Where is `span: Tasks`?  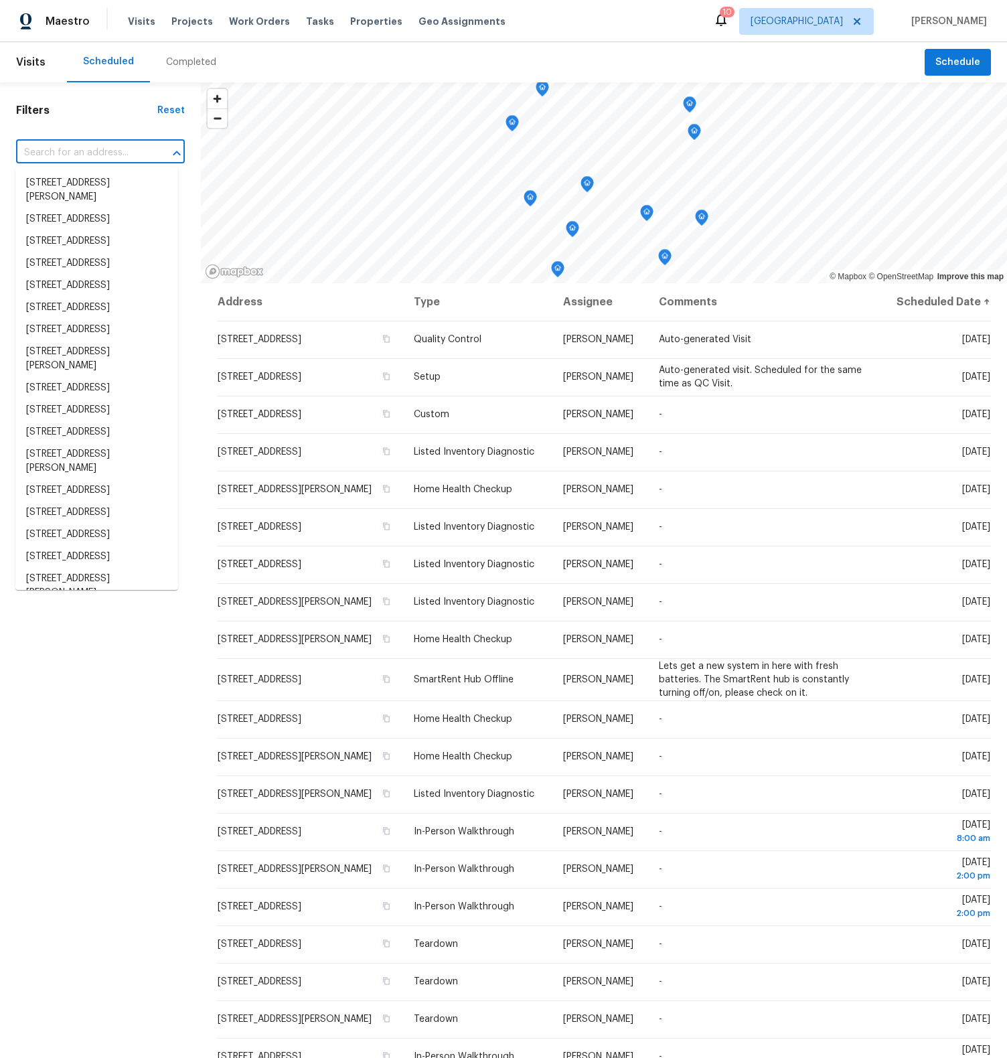 span: Tasks is located at coordinates (320, 21).